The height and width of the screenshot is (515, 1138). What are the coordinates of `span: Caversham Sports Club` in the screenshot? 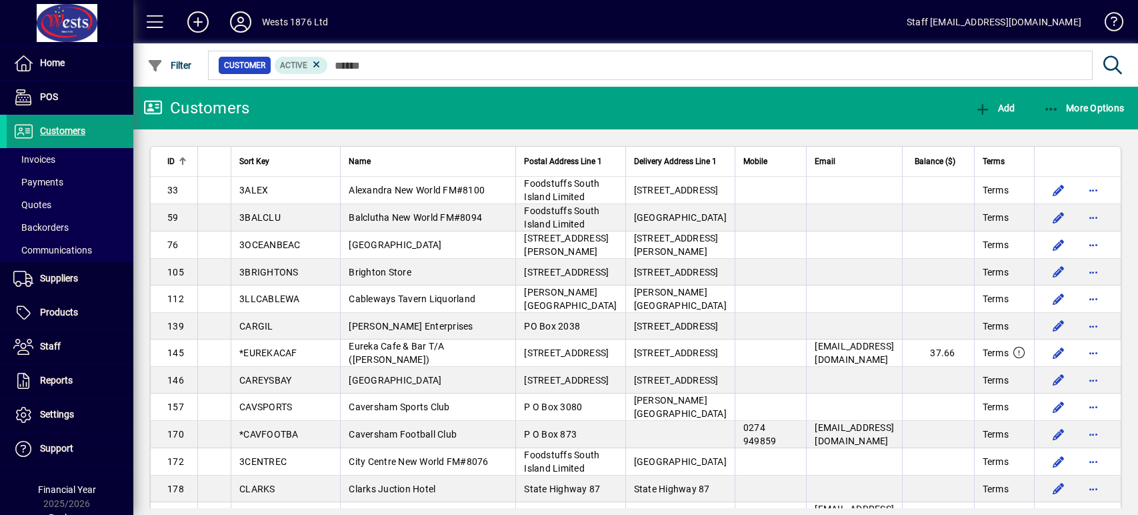 It's located at (399, 407).